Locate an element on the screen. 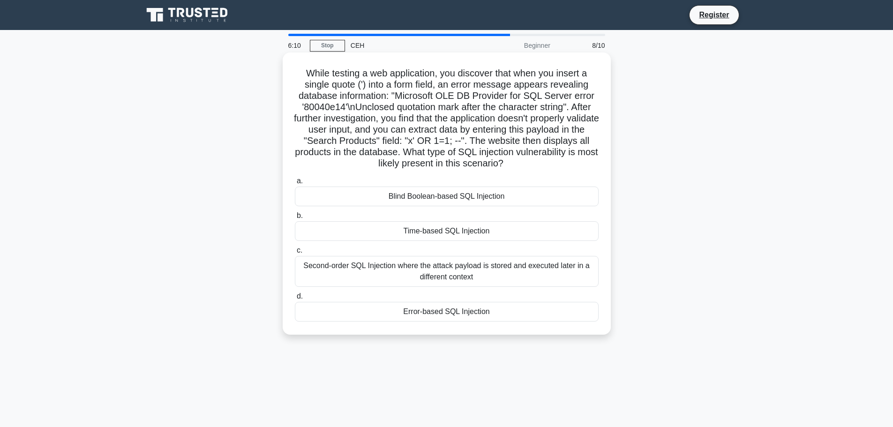 This screenshot has height=427, width=893. div: Error-based SQL Injection is located at coordinates (447, 312).